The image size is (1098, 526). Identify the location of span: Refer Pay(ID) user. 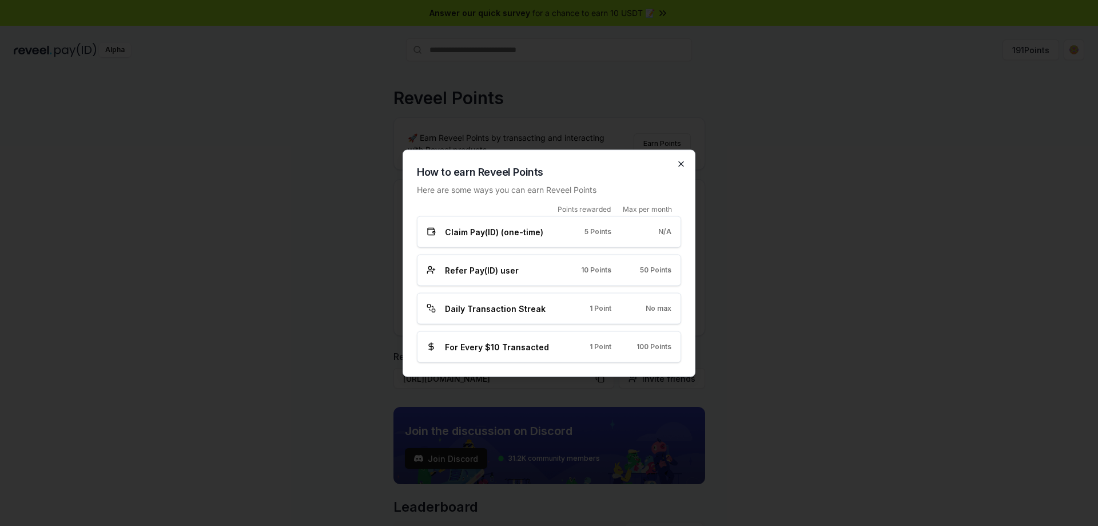
(482, 269).